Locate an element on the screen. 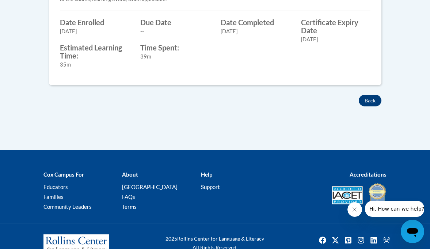 The width and height of the screenshot is (430, 249). a: Support is located at coordinates (210, 186).